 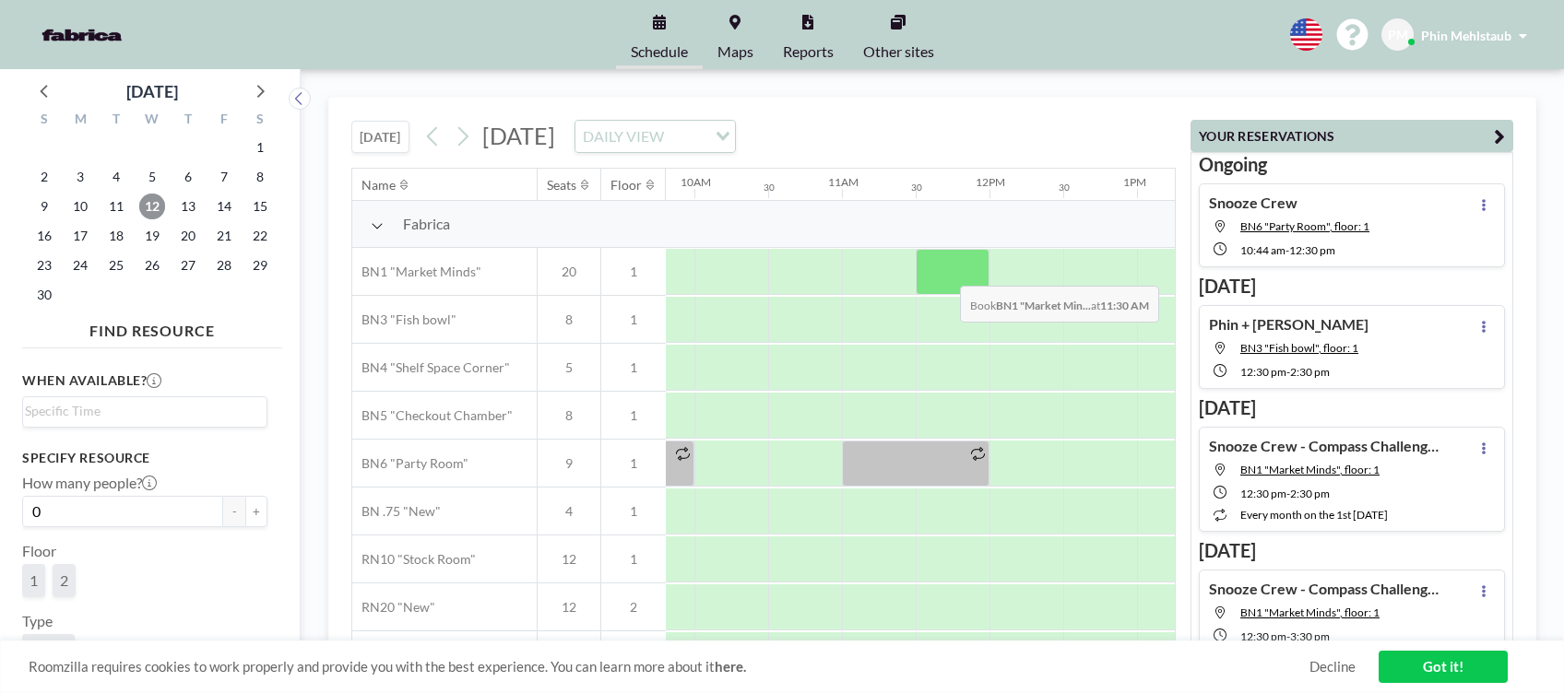 I want to click on span: 5, so click(x=569, y=368).